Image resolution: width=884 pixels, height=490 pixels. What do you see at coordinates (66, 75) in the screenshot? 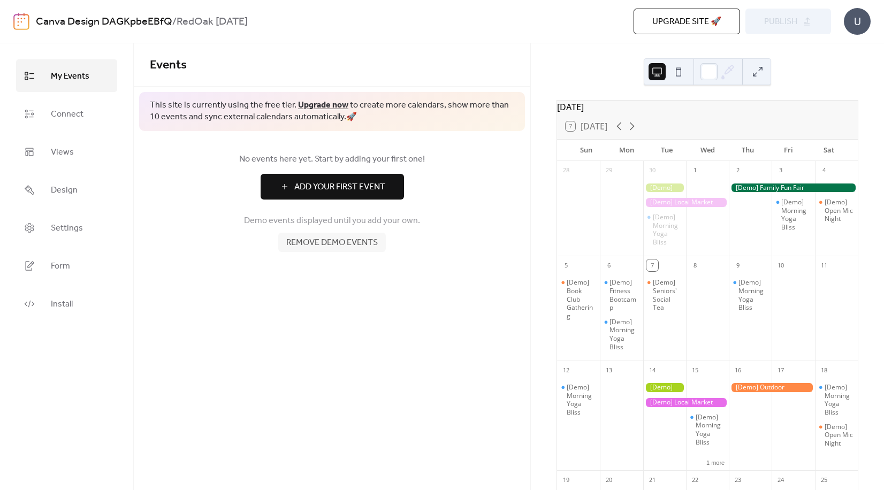
I see `a: My Events` at bounding box center [66, 75].